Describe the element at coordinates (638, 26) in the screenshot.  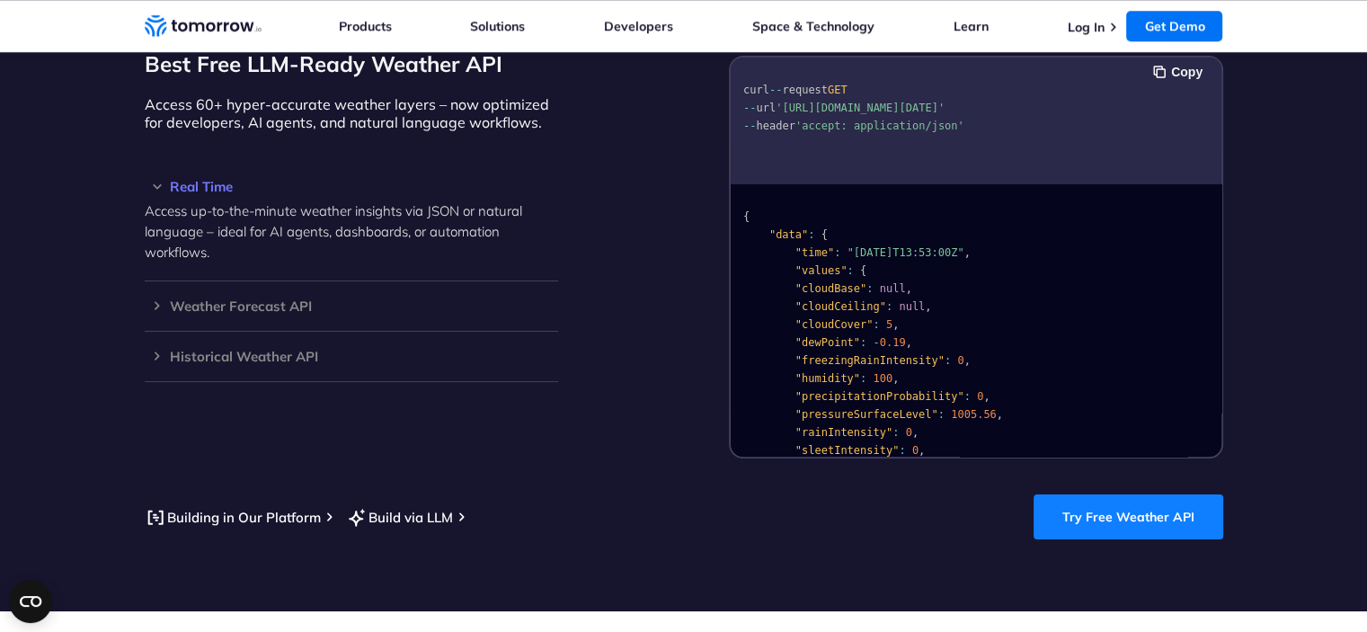
I see `a: Developers` at that location.